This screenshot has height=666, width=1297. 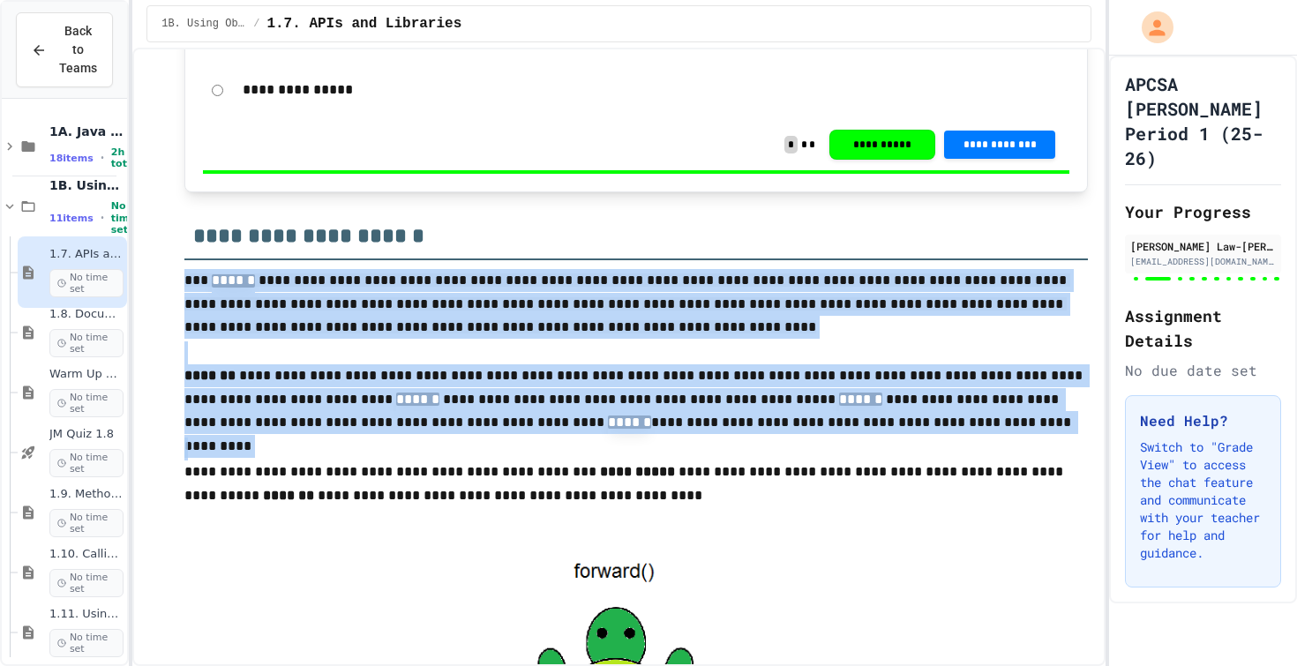 I want to click on span: Back to Teams, so click(x=78, y=49).